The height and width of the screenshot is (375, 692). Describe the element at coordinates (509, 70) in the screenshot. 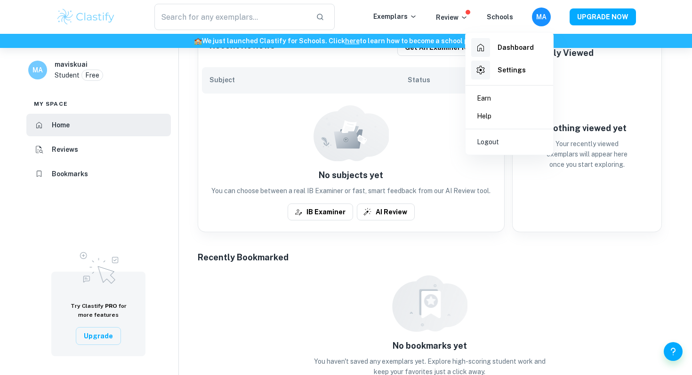

I see `a: Settings` at that location.